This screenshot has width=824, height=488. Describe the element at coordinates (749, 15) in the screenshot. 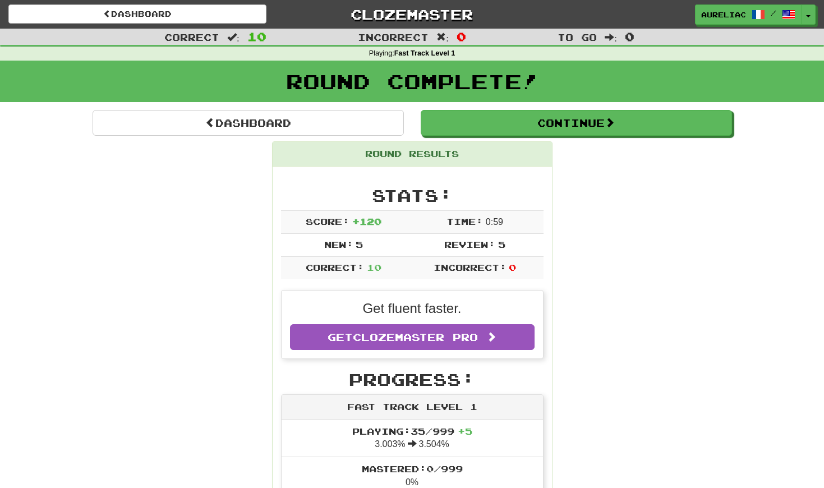

I see `a: aureliac /` at that location.